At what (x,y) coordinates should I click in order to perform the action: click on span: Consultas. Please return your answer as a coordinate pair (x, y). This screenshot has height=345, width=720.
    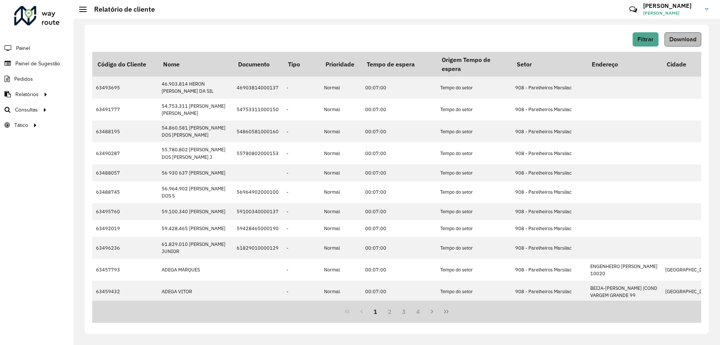
    Looking at the image, I should click on (26, 110).